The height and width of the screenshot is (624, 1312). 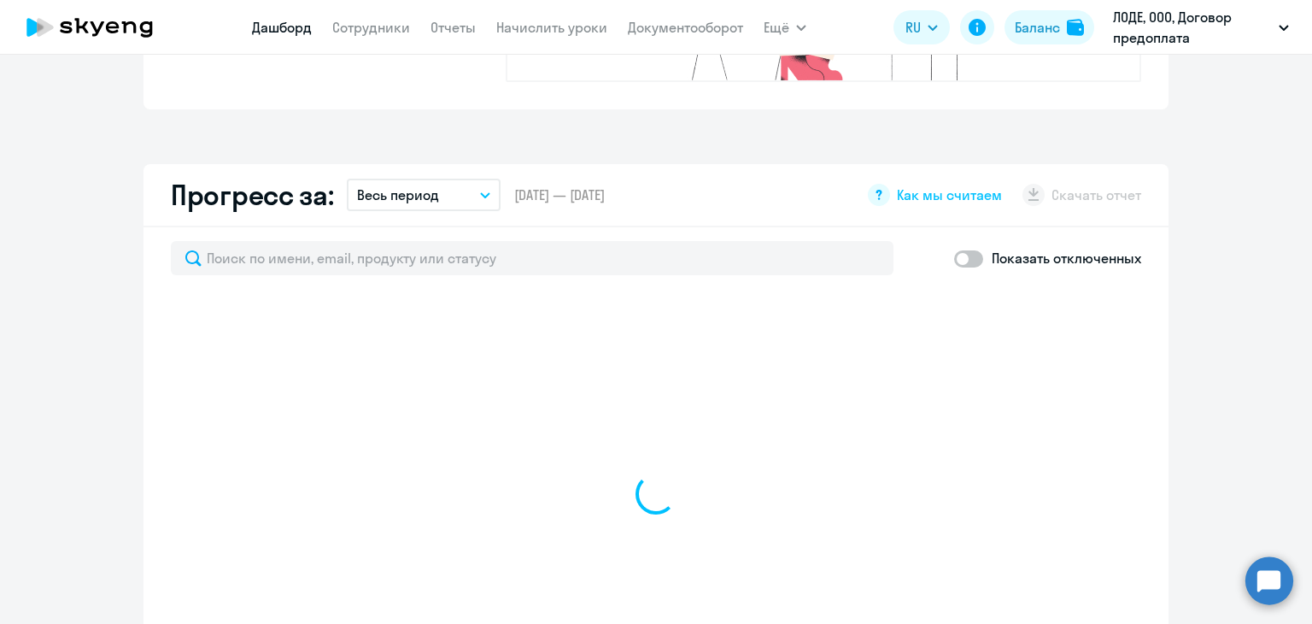 What do you see at coordinates (1049, 27) in the screenshot?
I see `button: Балансbalance` at bounding box center [1049, 27].